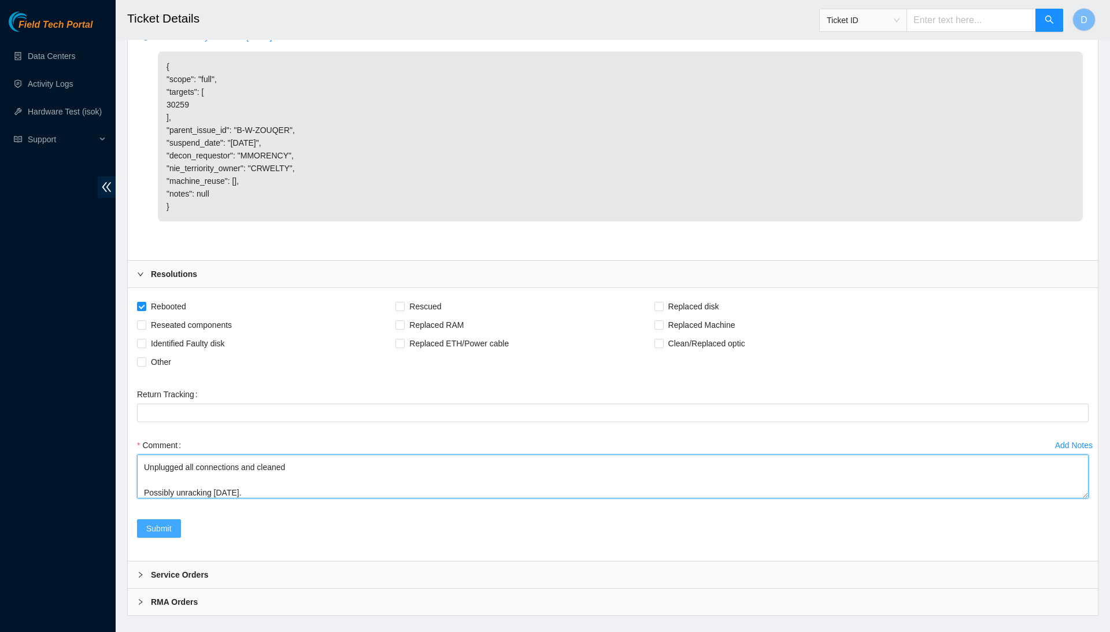 The height and width of the screenshot is (632, 1110). Describe the element at coordinates (694, 306) in the screenshot. I see `span: Replaced disk` at that location.